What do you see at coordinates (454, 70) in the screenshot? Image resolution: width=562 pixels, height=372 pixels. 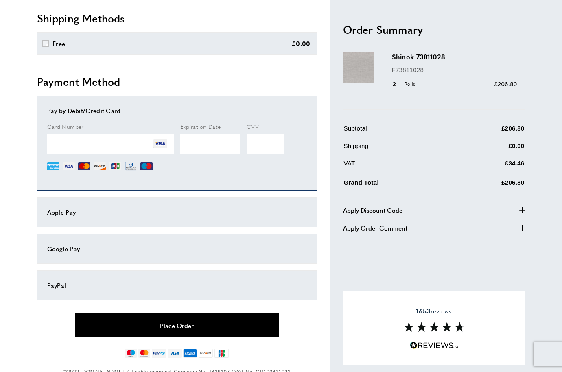 I see `p: F73811028` at bounding box center [454, 70].